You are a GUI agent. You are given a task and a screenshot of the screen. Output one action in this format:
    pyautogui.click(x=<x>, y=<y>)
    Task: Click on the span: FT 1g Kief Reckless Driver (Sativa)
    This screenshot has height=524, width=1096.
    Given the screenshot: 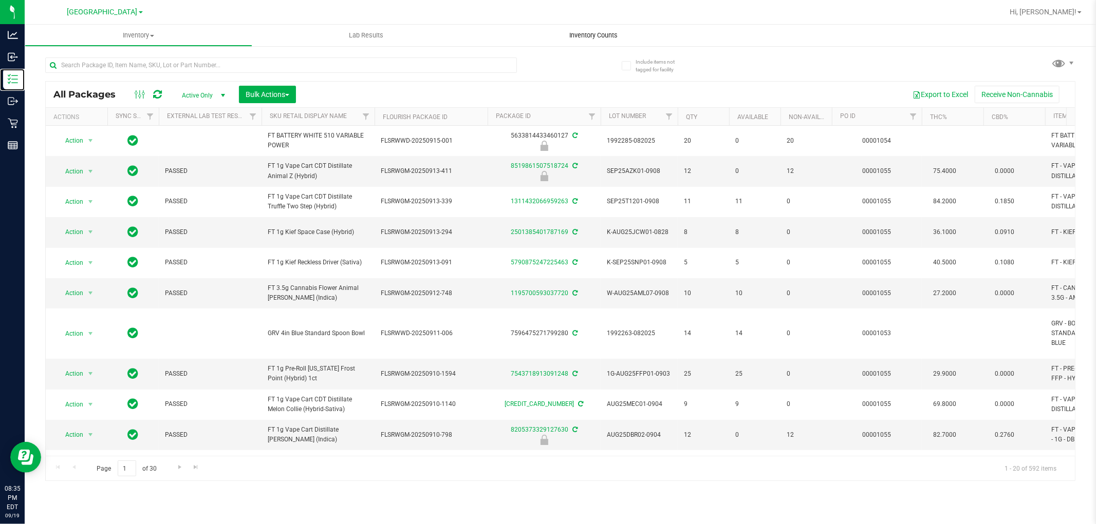 What is the action you would take?
    pyautogui.click(x=318, y=262)
    